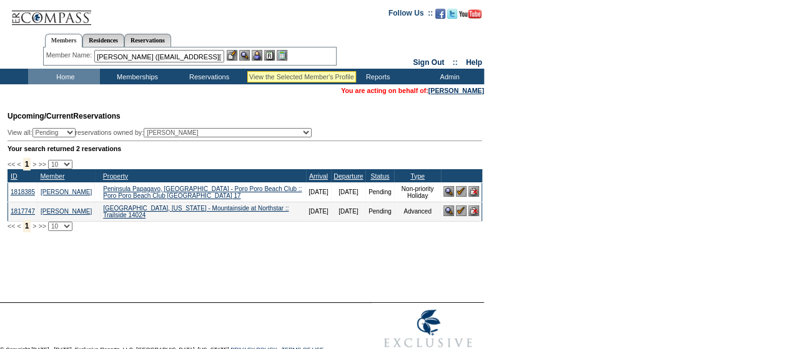 The height and width of the screenshot is (349, 790). What do you see at coordinates (64, 116) in the screenshot?
I see `span: Reservations` at bounding box center [64, 116].